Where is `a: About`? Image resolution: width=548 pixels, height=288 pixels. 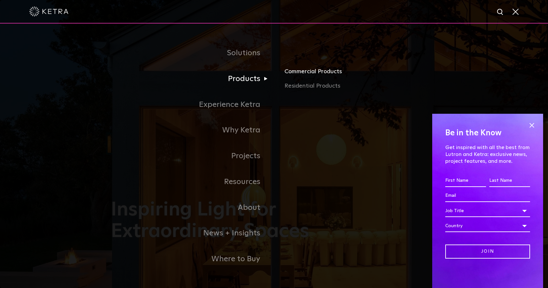
a: About is located at coordinates (193, 207).